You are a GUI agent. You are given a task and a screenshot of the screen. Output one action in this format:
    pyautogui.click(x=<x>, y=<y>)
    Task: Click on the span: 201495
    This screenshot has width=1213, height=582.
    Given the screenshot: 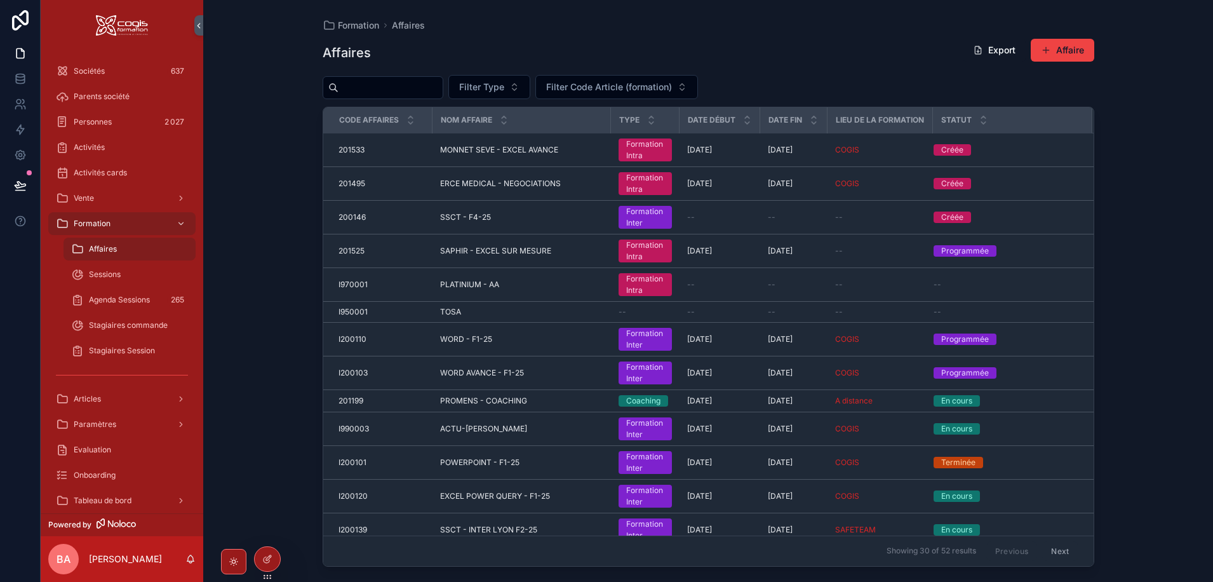 What is the action you would take?
    pyautogui.click(x=352, y=183)
    